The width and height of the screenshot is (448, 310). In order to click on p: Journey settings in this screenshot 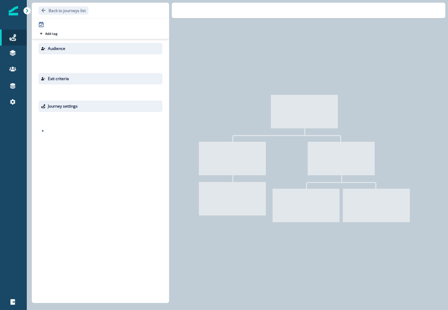, I will do `click(63, 106)`.